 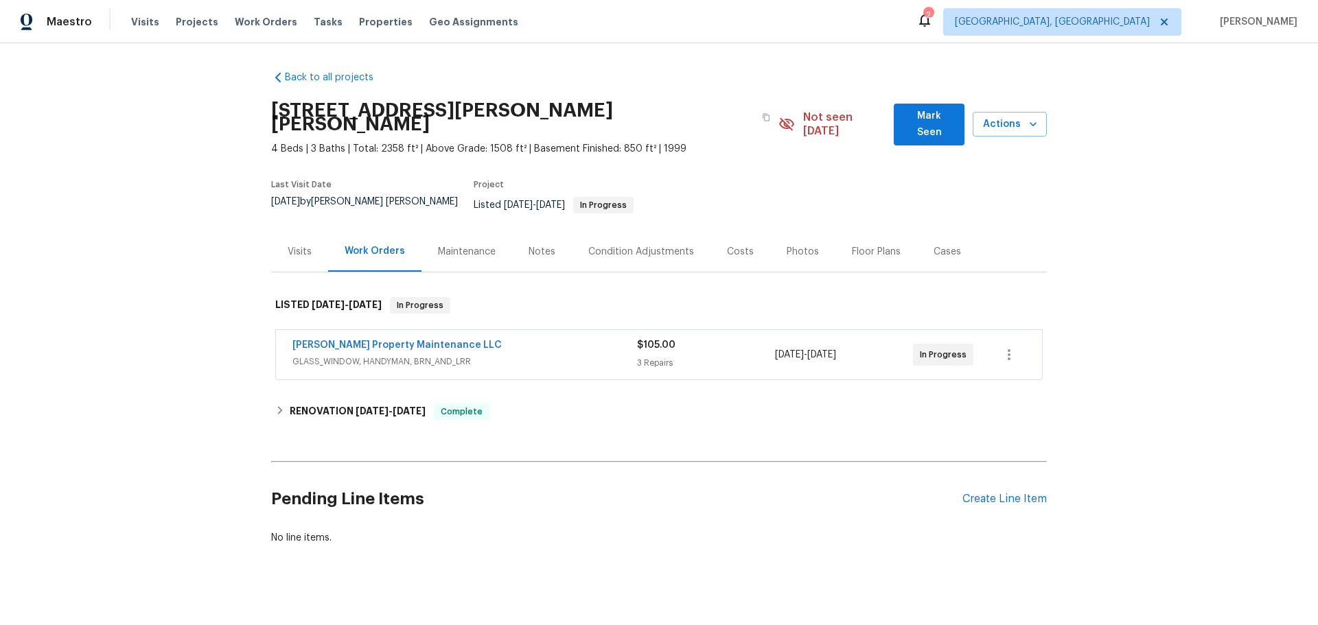 What do you see at coordinates (740, 252) in the screenshot?
I see `div: Costs` at bounding box center [740, 252].